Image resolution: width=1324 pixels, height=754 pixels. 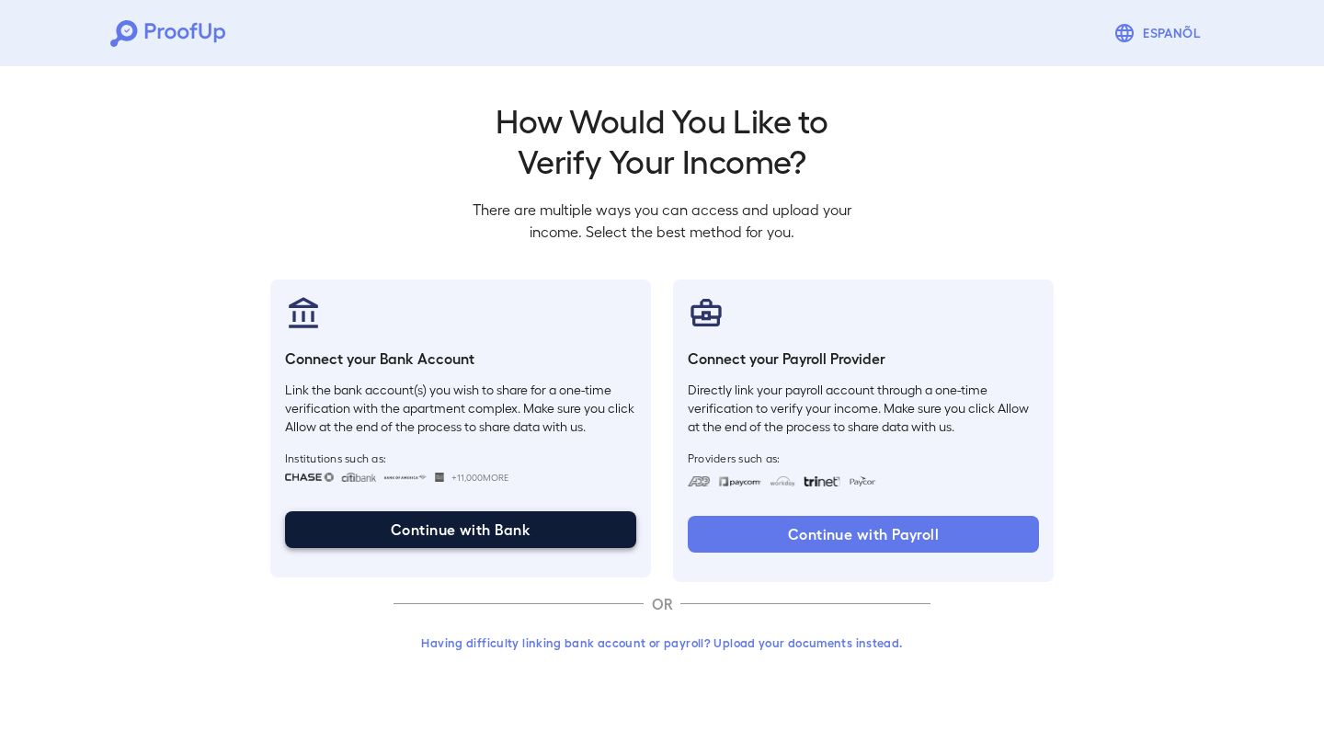 I want to click on span: Institutions such as:, so click(x=461, y=458).